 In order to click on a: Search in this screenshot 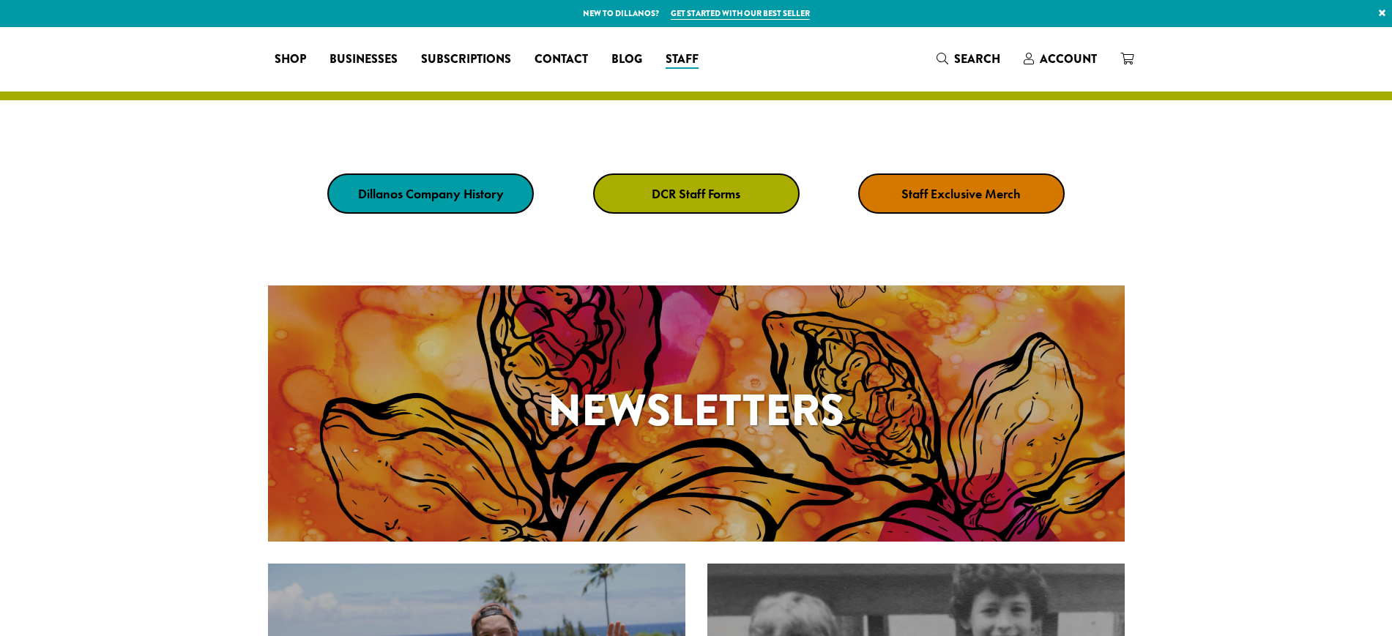, I will do `click(968, 59)`.